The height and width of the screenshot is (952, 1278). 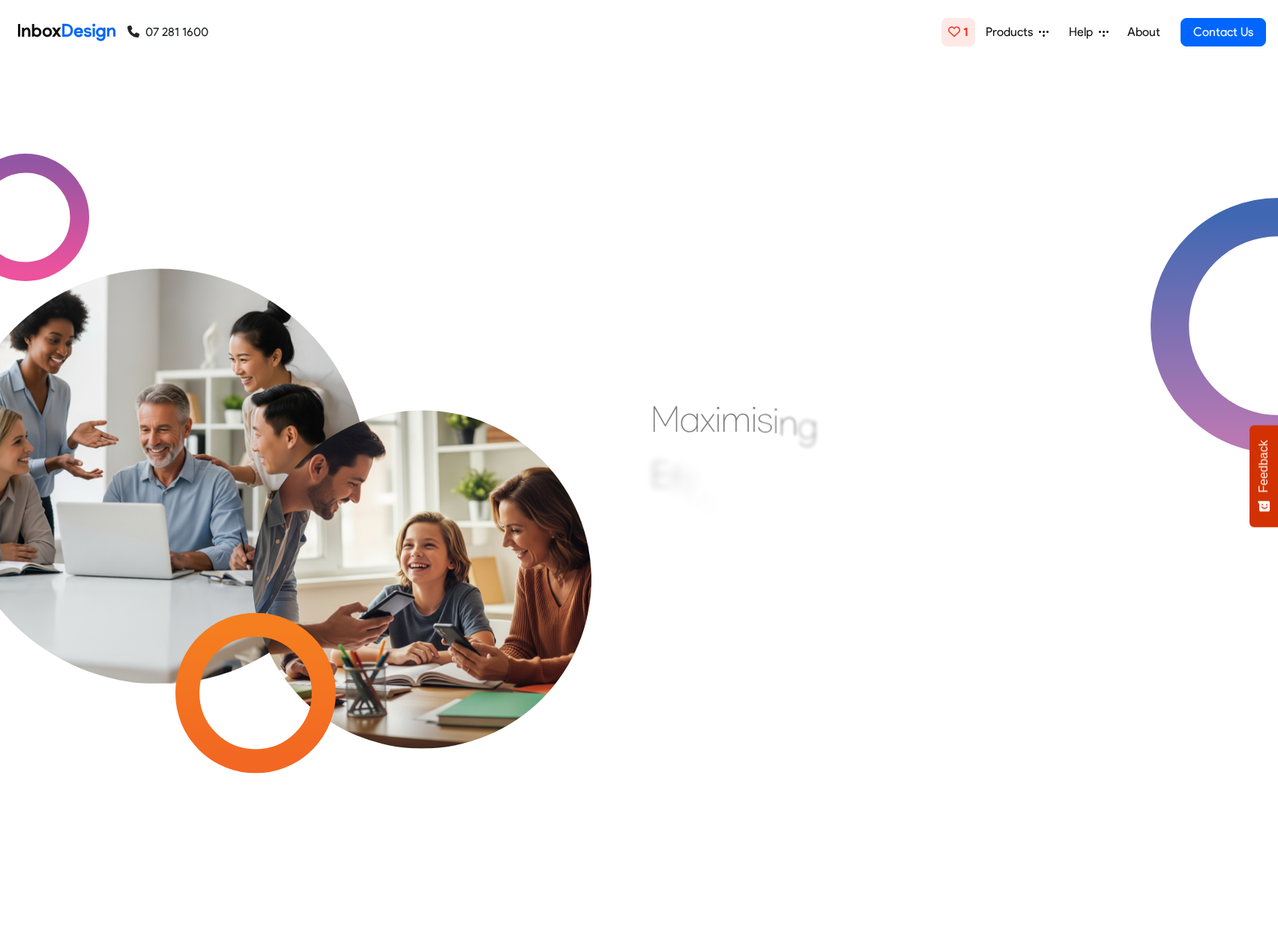 I want to click on span: Products, so click(x=1011, y=32).